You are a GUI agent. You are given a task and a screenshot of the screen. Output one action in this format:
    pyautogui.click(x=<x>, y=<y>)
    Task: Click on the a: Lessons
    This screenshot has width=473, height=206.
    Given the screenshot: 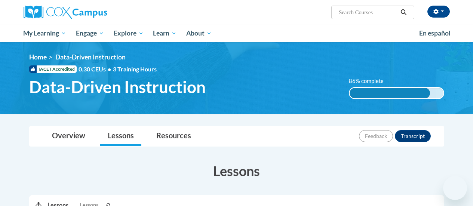 What is the action you would take?
    pyautogui.click(x=121, y=136)
    